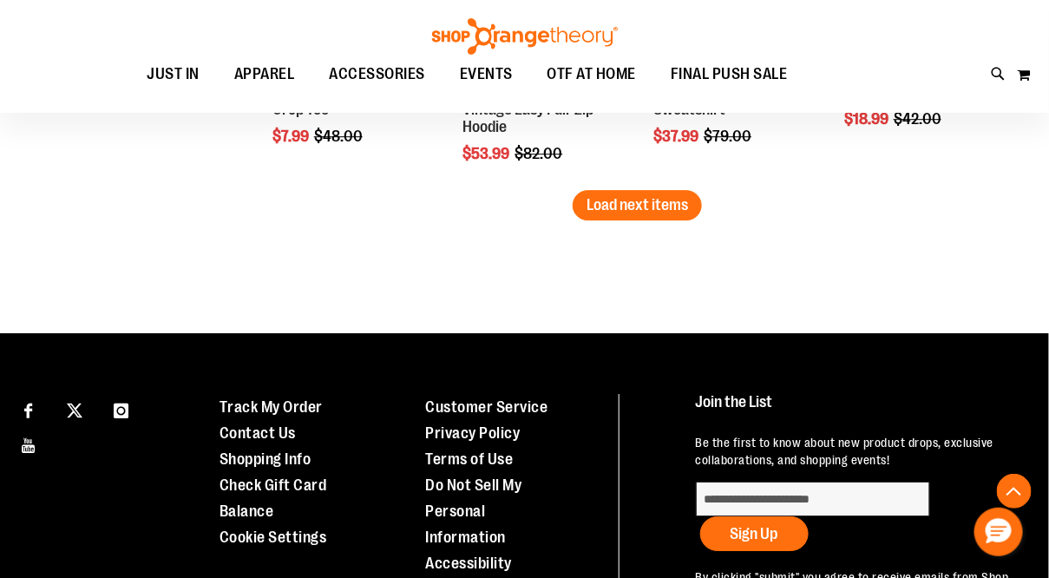 The width and height of the screenshot is (1049, 578). I want to click on button: Load next items, so click(637, 205).